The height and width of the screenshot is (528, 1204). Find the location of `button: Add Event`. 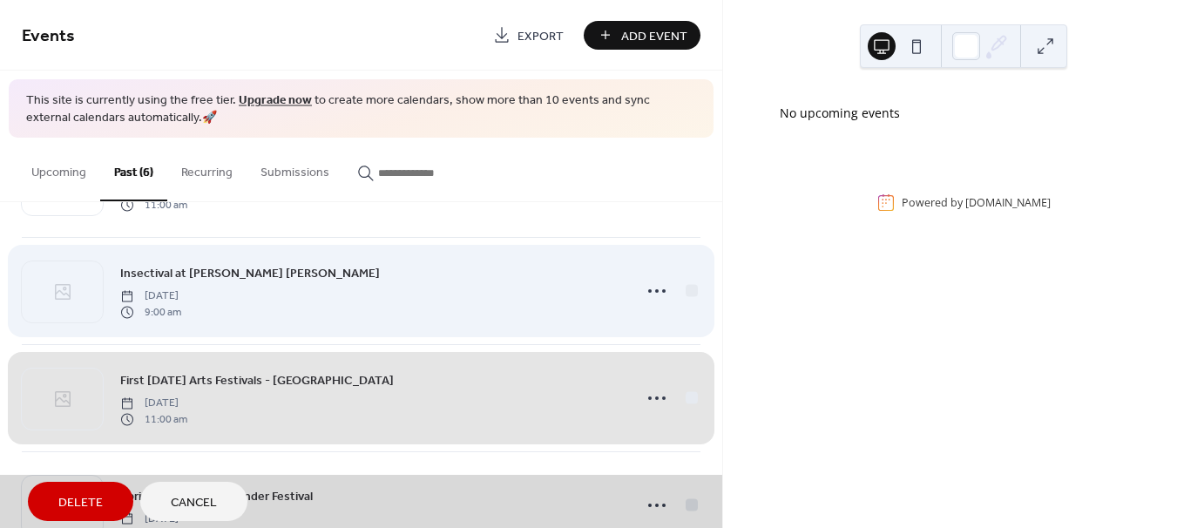

button: Add Event is located at coordinates (642, 35).